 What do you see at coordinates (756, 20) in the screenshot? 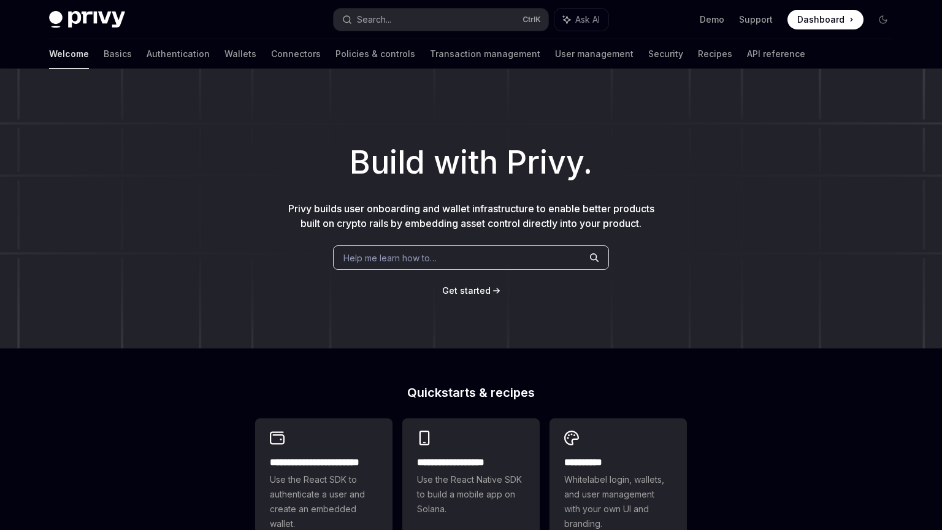
I see `a: Support` at bounding box center [756, 20].